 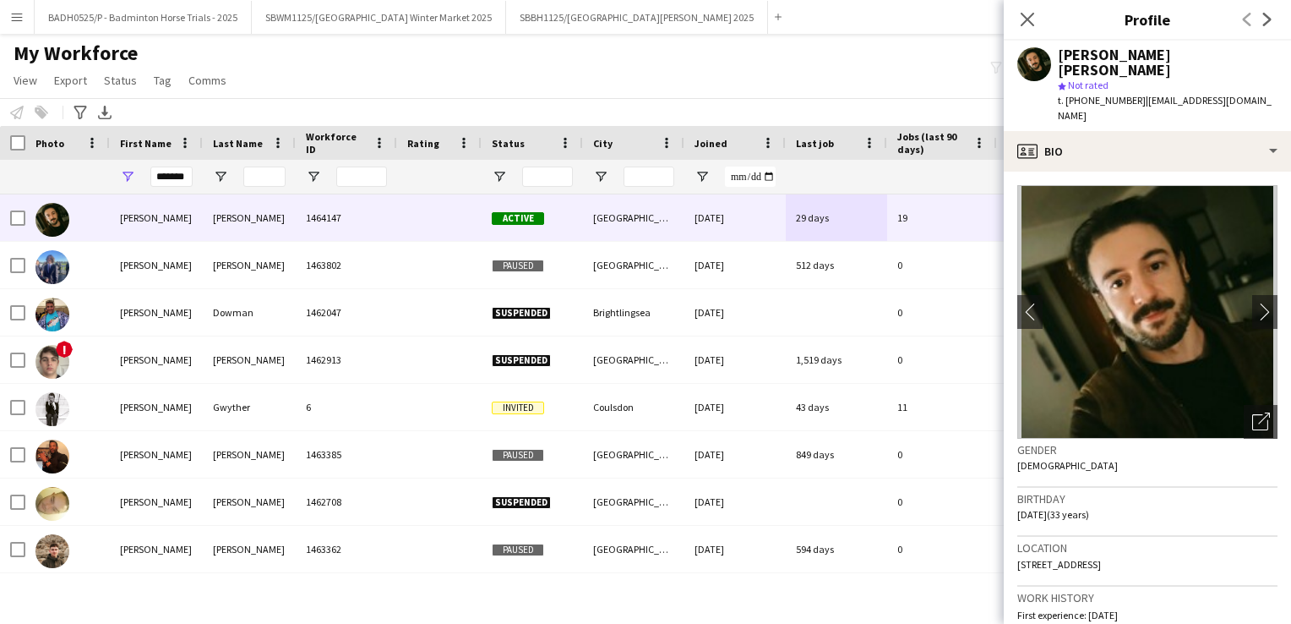 What do you see at coordinates (52, 314) in the screenshot?
I see `img: Michael Dowman` at bounding box center [52, 314].